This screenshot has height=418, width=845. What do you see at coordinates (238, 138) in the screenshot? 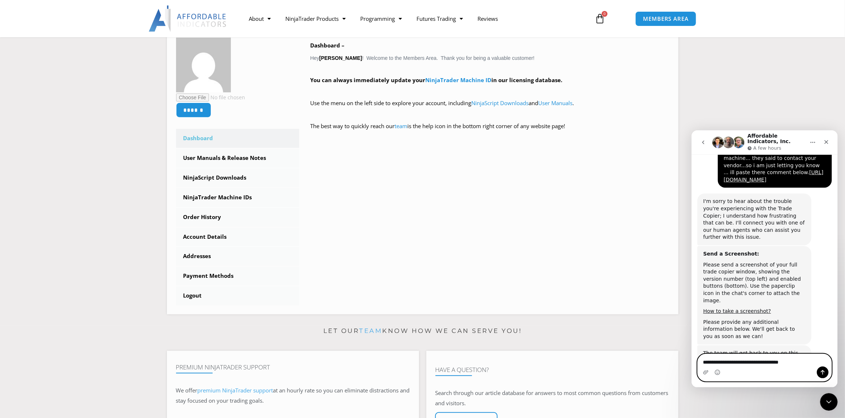
I see `a: Dashboard` at bounding box center [238, 138].